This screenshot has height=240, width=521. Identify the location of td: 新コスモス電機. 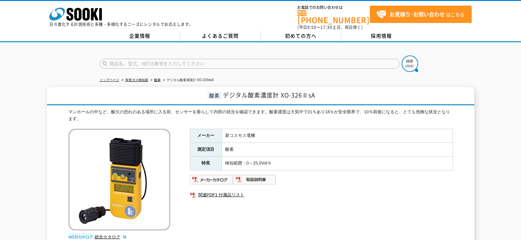
(337, 136).